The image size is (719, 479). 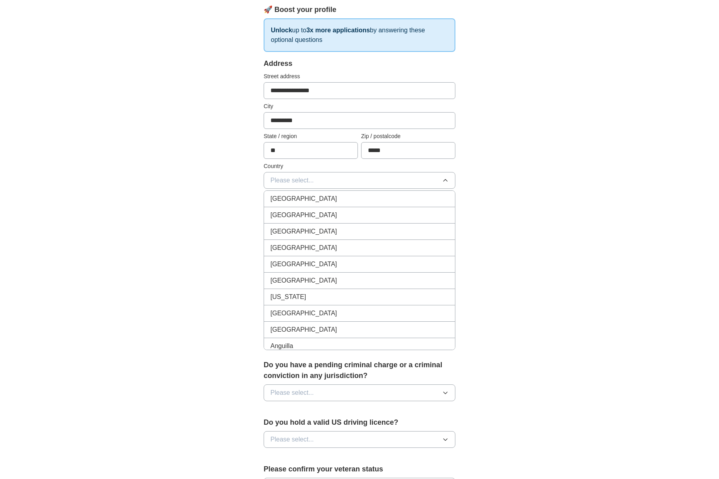 What do you see at coordinates (359, 76) in the screenshot?
I see `label: Street address` at bounding box center [359, 76].